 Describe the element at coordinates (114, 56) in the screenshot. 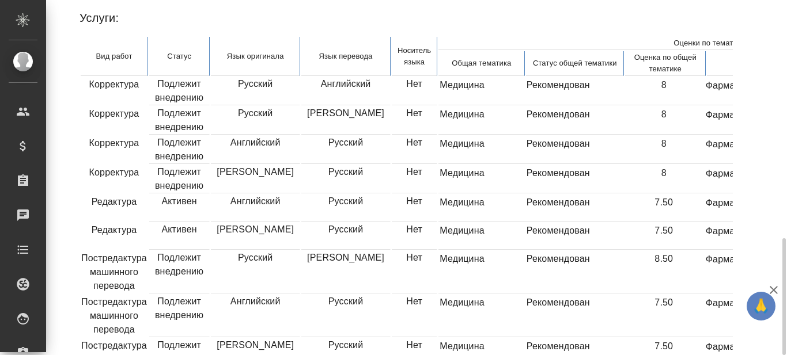

I see `p: Вид работ` at that location.